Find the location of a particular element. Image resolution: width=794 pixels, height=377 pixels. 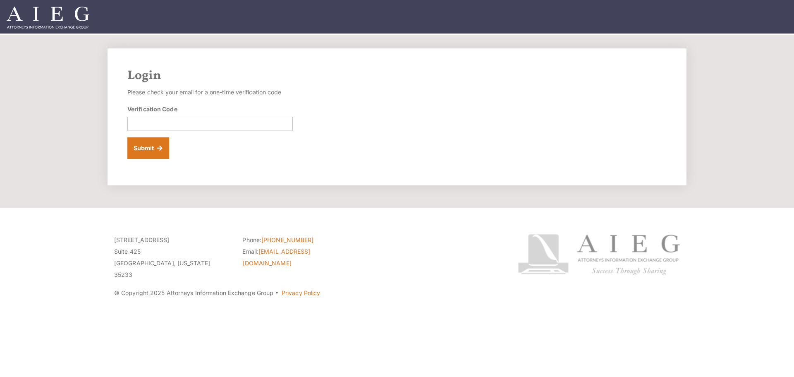

p: © Copyright 2025 Attorneys Information Exchange Group is located at coordinates (300, 293).